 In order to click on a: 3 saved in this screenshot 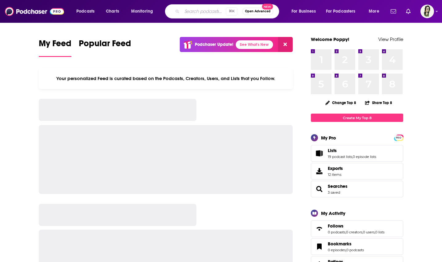, I will do `click(334, 192)`.